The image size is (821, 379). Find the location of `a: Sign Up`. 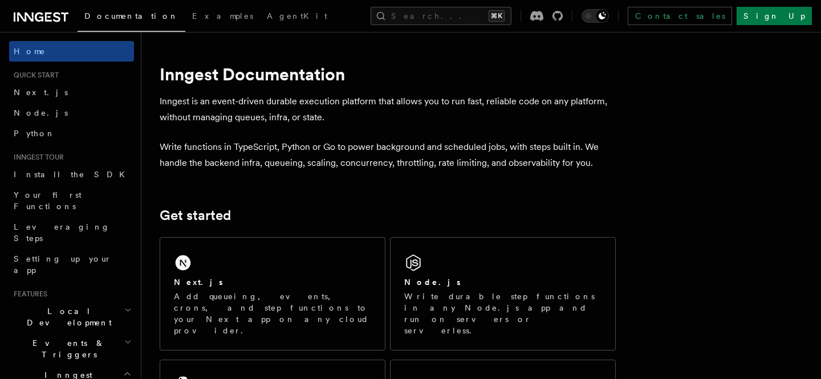

a: Sign Up is located at coordinates (775, 16).